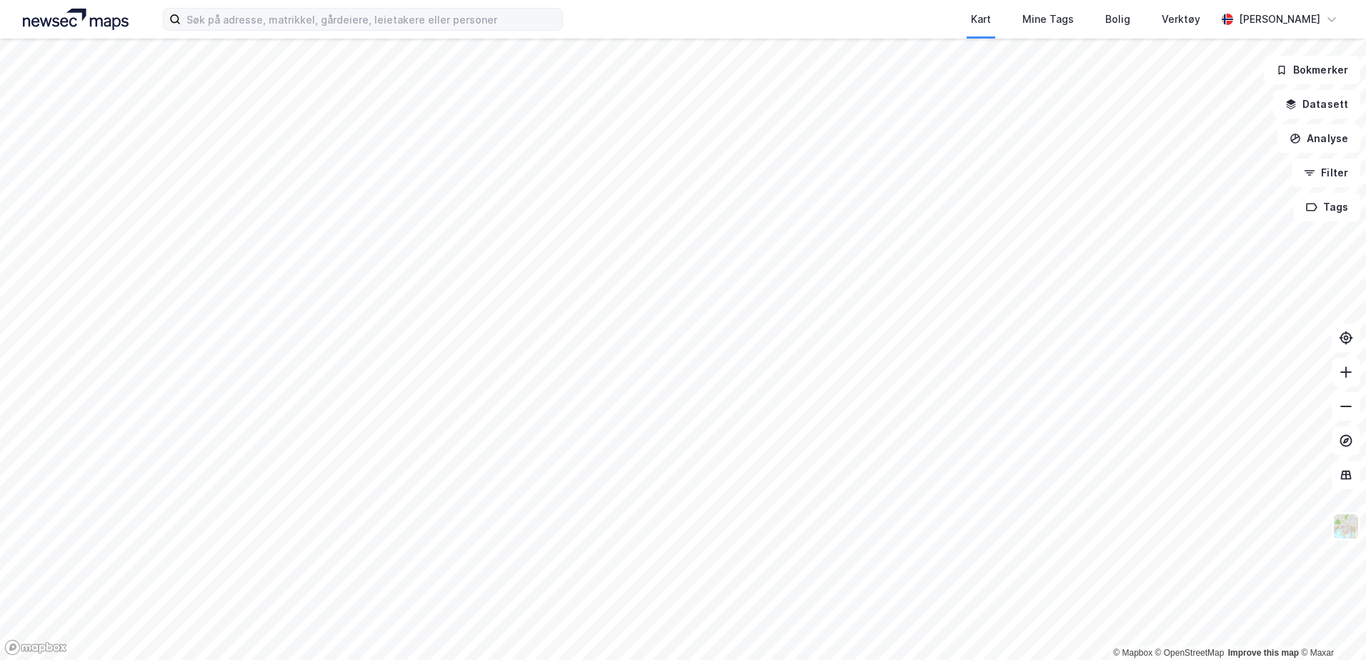  What do you see at coordinates (1181, 19) in the screenshot?
I see `div: Verktøy` at bounding box center [1181, 19].